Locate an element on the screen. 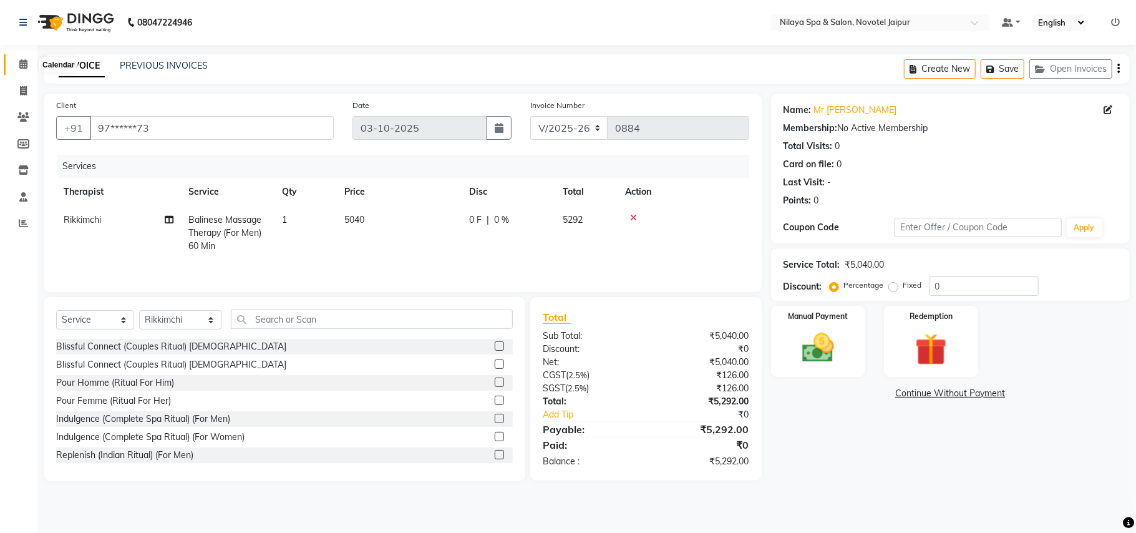 The width and height of the screenshot is (1136, 533). div: Paid: is located at coordinates (590, 445).